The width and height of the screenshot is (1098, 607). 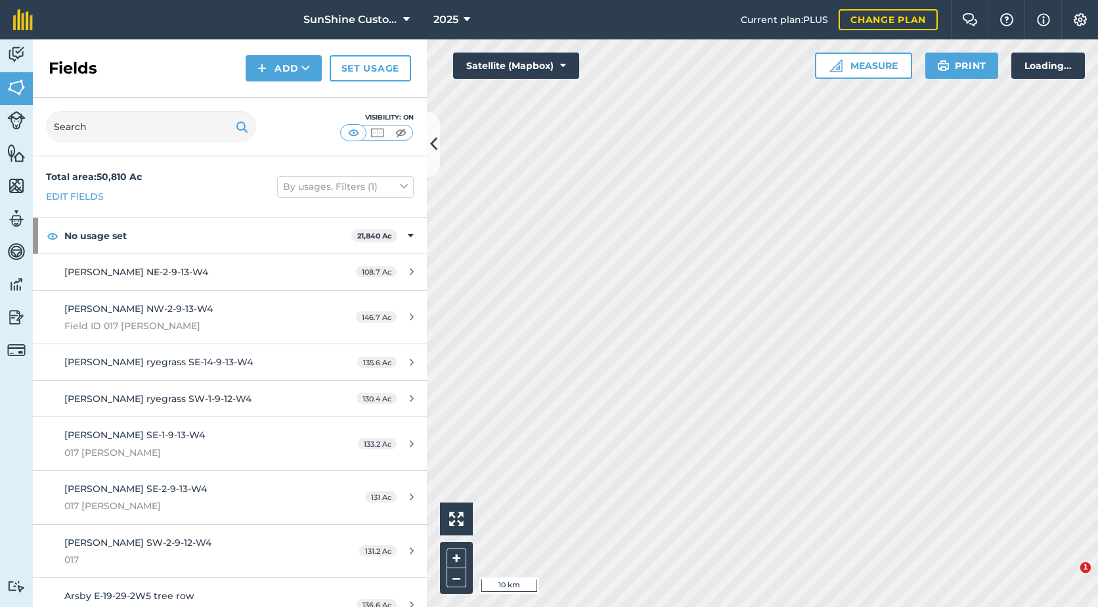 What do you see at coordinates (53, 236) in the screenshot?
I see `img: svg+xml;base64,PHN2ZyB4bWxucz0iaHR0cDovL3d3dy53My5vcmcvMjAwMC9zdmciIHdpZHRoPSIxOCIgaGVpZ2h0PSIyNC...` at bounding box center [53, 236].